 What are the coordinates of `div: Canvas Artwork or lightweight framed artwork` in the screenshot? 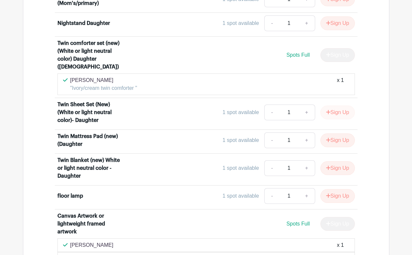 It's located at (91, 224).